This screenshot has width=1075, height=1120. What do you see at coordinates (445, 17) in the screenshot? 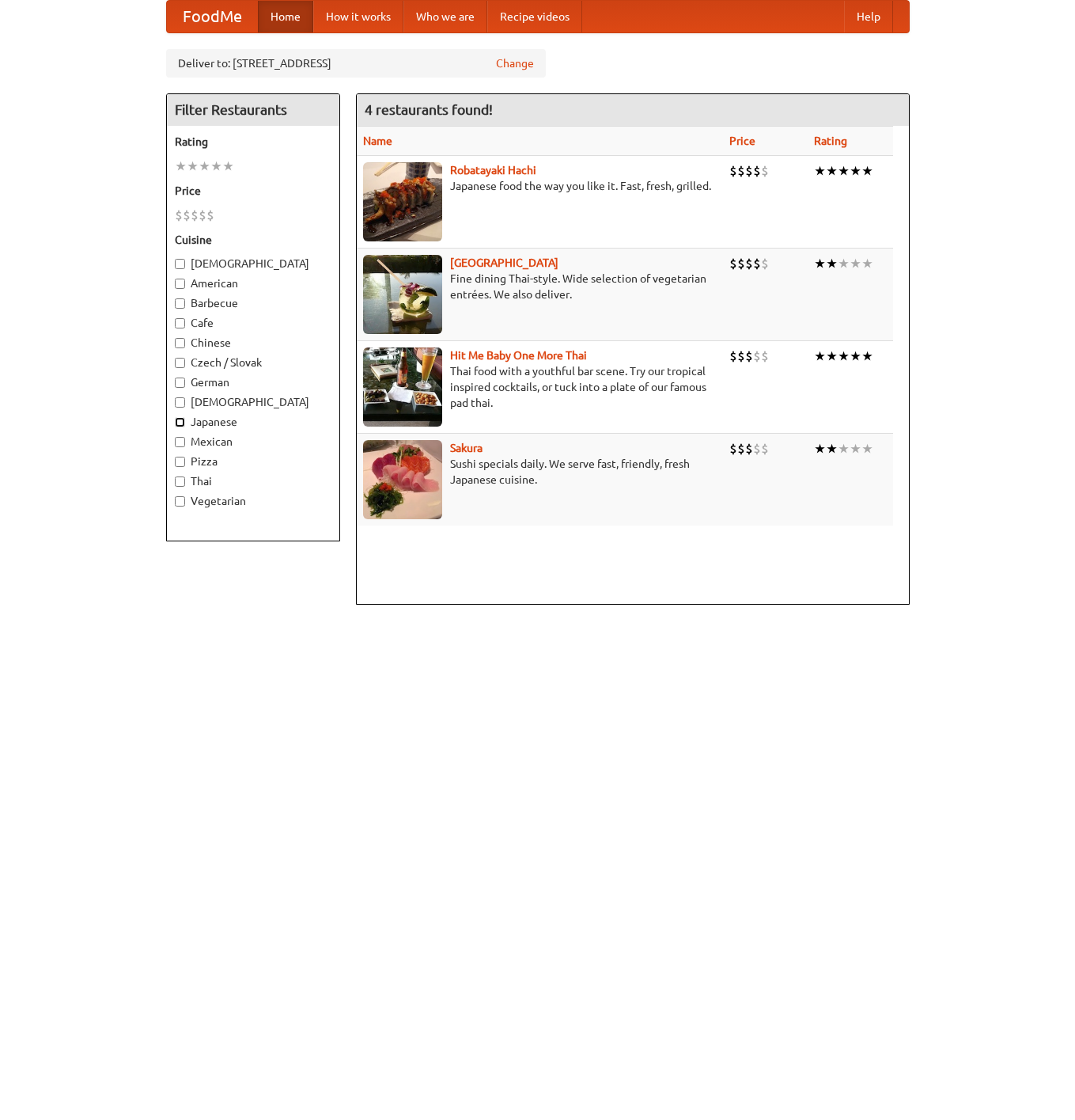
I see `a: Who we are` at bounding box center [445, 17].